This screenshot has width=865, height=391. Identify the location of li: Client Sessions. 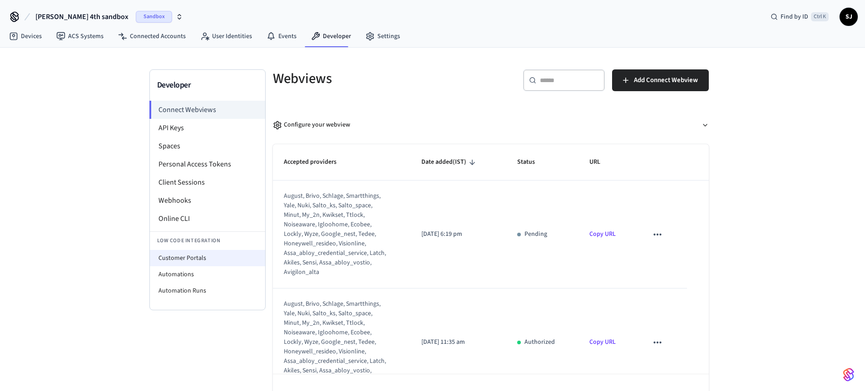
(207, 182).